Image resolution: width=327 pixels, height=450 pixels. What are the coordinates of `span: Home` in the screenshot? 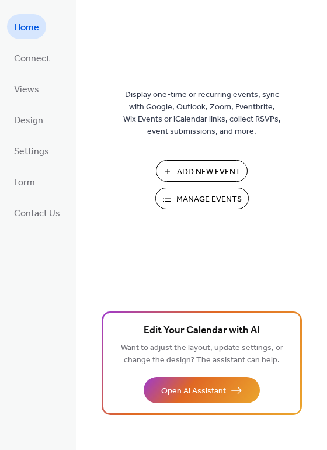 It's located at (26, 27).